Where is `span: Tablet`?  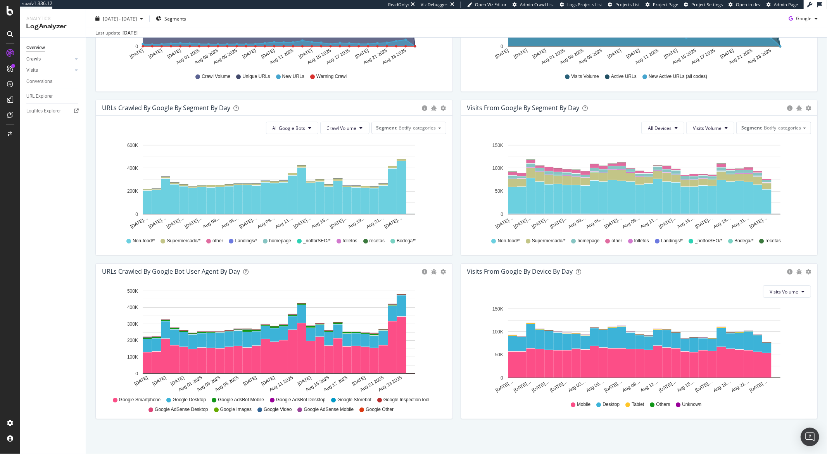
span: Tablet is located at coordinates (638, 404).